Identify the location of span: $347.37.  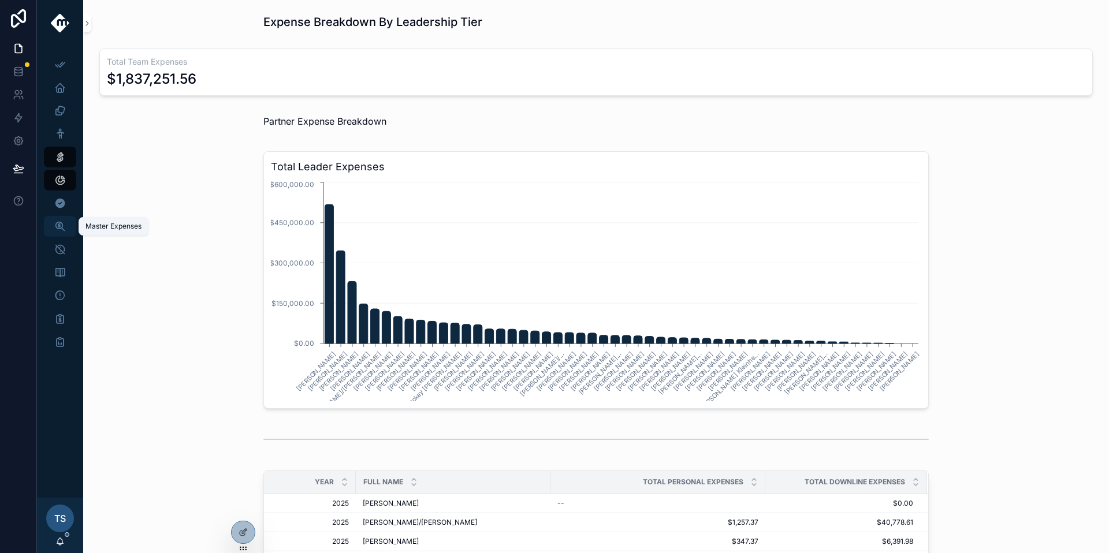
(658, 542).